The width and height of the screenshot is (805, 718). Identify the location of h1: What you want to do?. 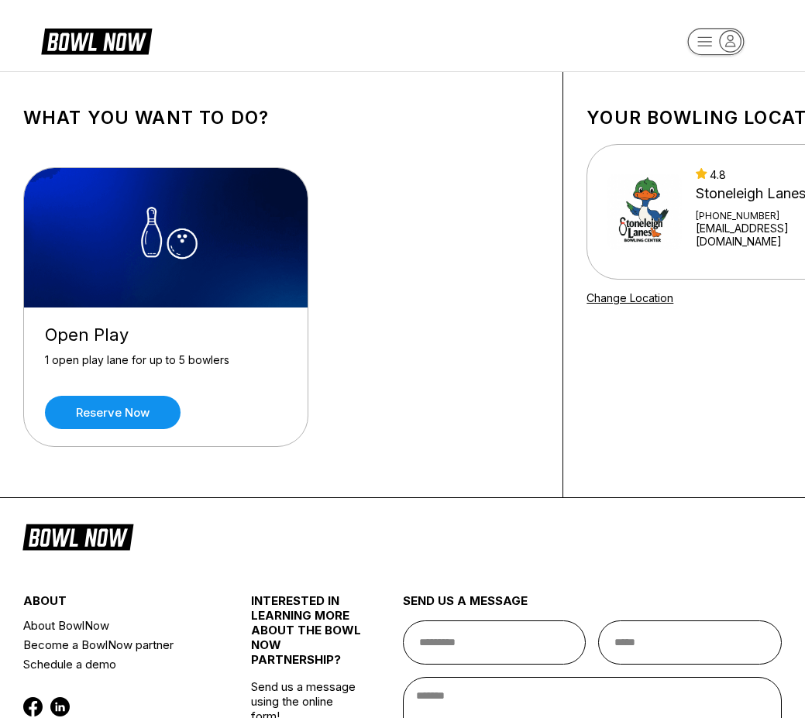
(281, 118).